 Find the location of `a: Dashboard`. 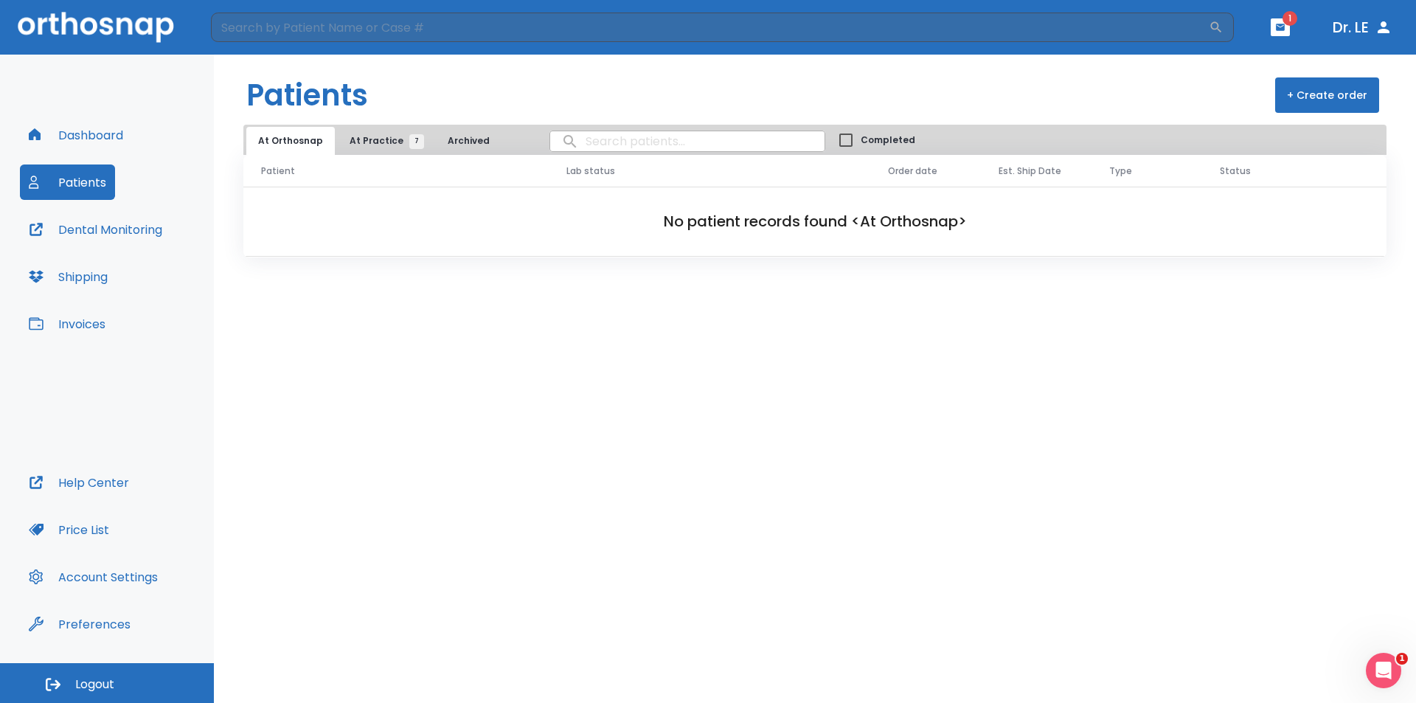

a: Dashboard is located at coordinates (76, 135).